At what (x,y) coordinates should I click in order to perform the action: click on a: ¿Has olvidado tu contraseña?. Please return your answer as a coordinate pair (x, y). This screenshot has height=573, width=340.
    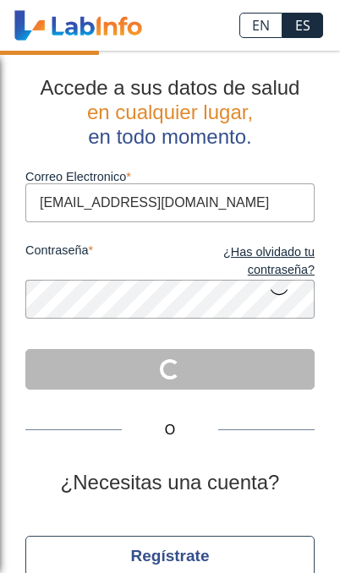
    Looking at the image, I should click on (242, 261).